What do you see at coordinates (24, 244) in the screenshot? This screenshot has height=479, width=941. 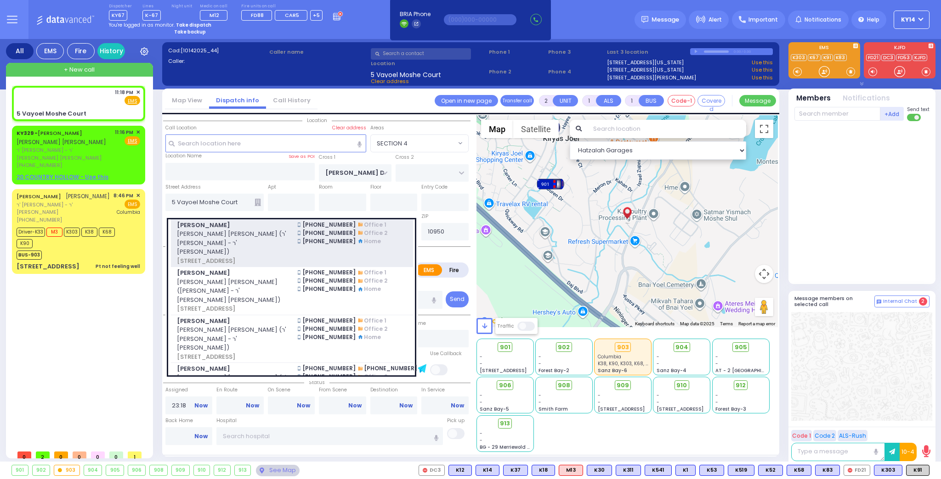 I see `span: K90` at bounding box center [24, 244].